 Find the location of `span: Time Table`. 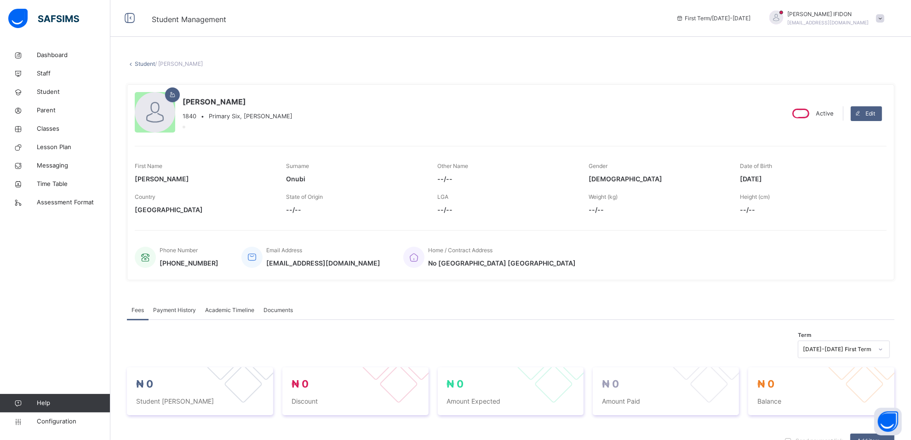

span: Time Table is located at coordinates (74, 184).